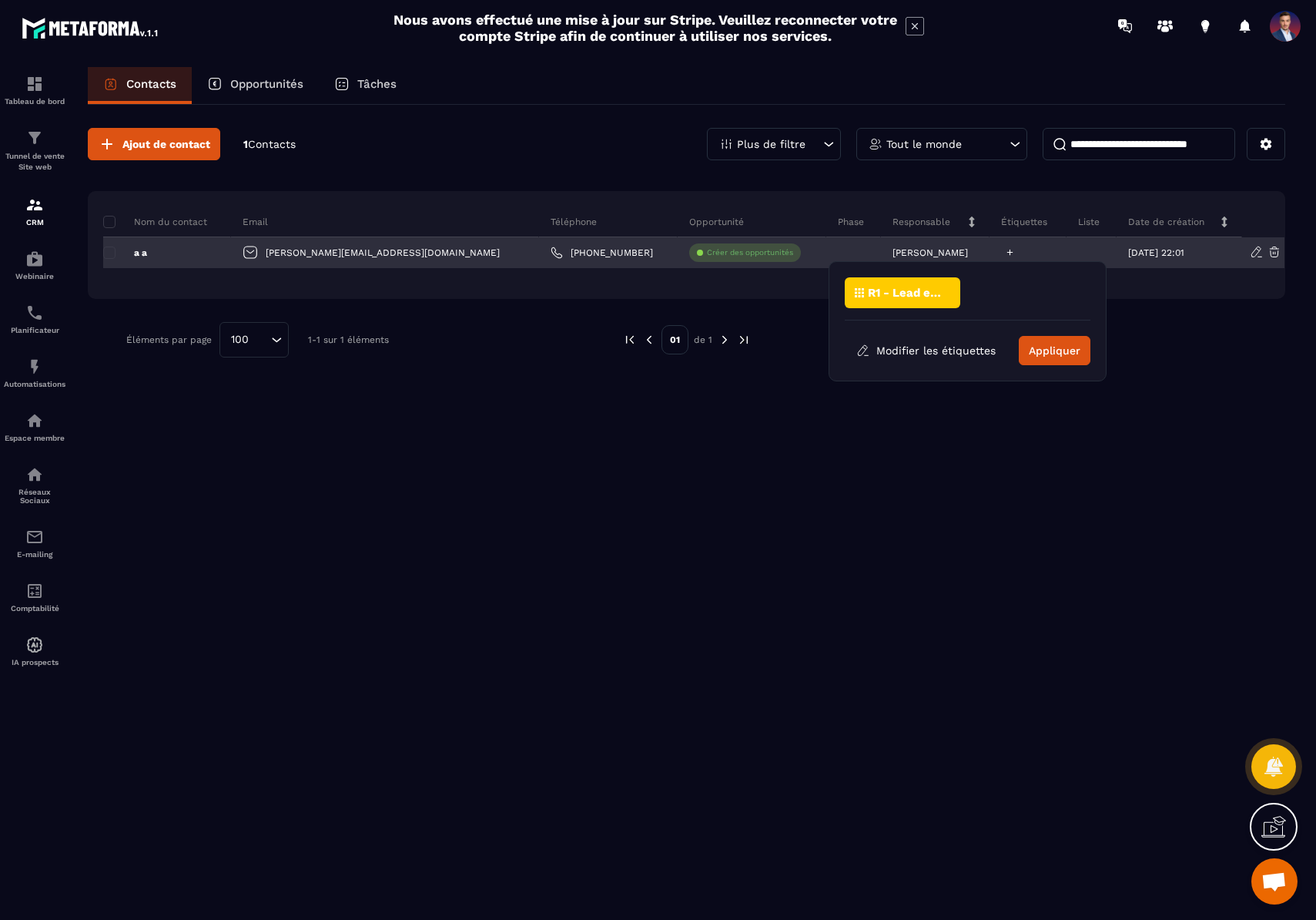 The image size is (1316, 920). I want to click on p: Phase, so click(851, 222).